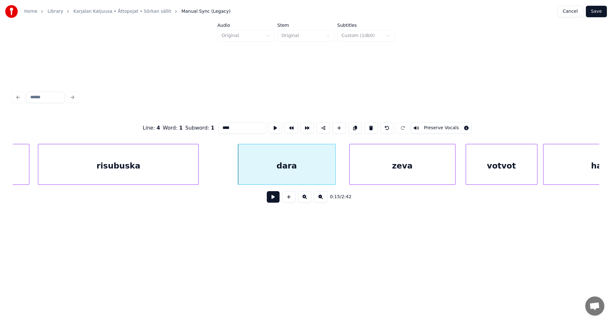  Describe the element at coordinates (306, 25) in the screenshot. I see `label: Stem` at that location.